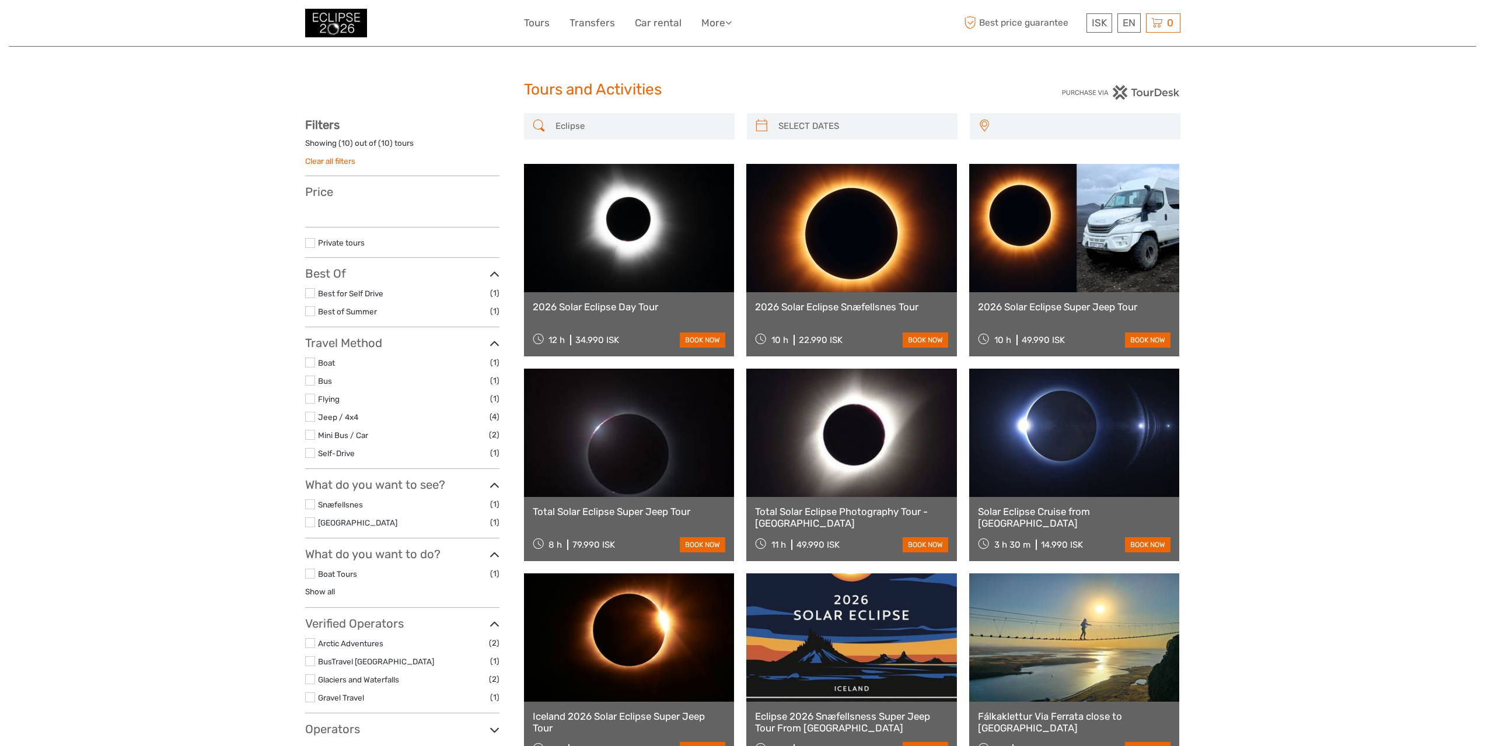  I want to click on input: SEARCH, so click(639, 126).